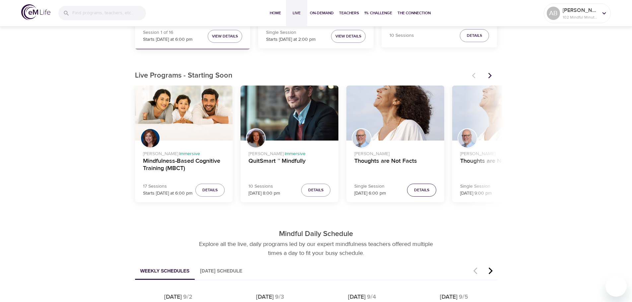 Image resolution: width=632 pixels, height=302 pixels. I want to click on p: Mindful Daily Schedule, so click(316, 234).